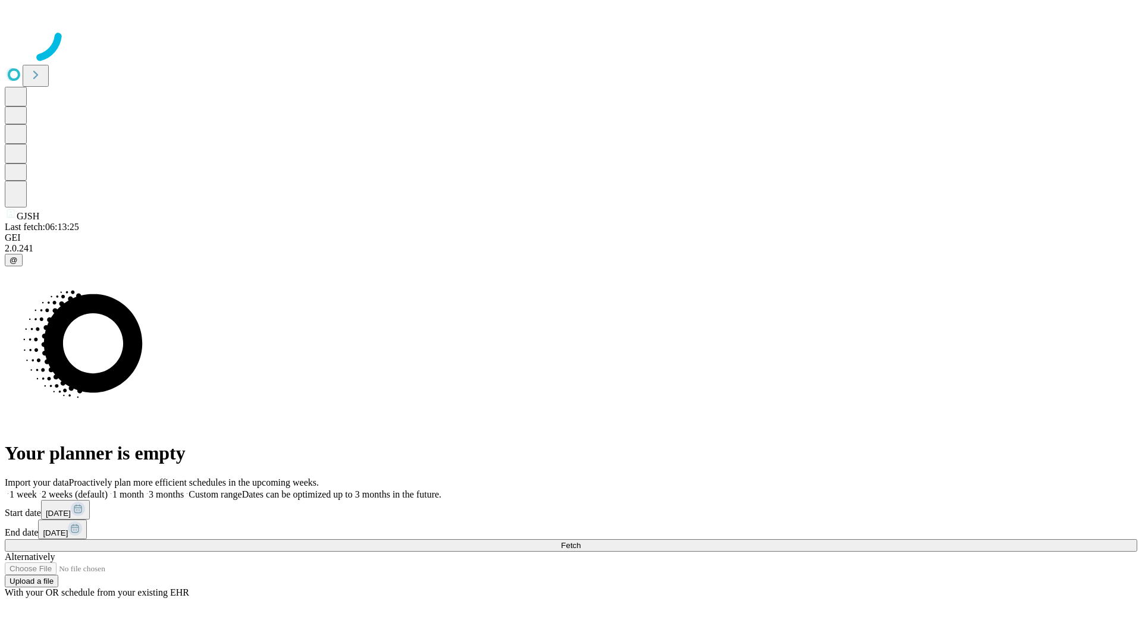 This screenshot has height=642, width=1142. Describe the element at coordinates (571, 249) in the screenshot. I see `div: 2.0.241` at that location.